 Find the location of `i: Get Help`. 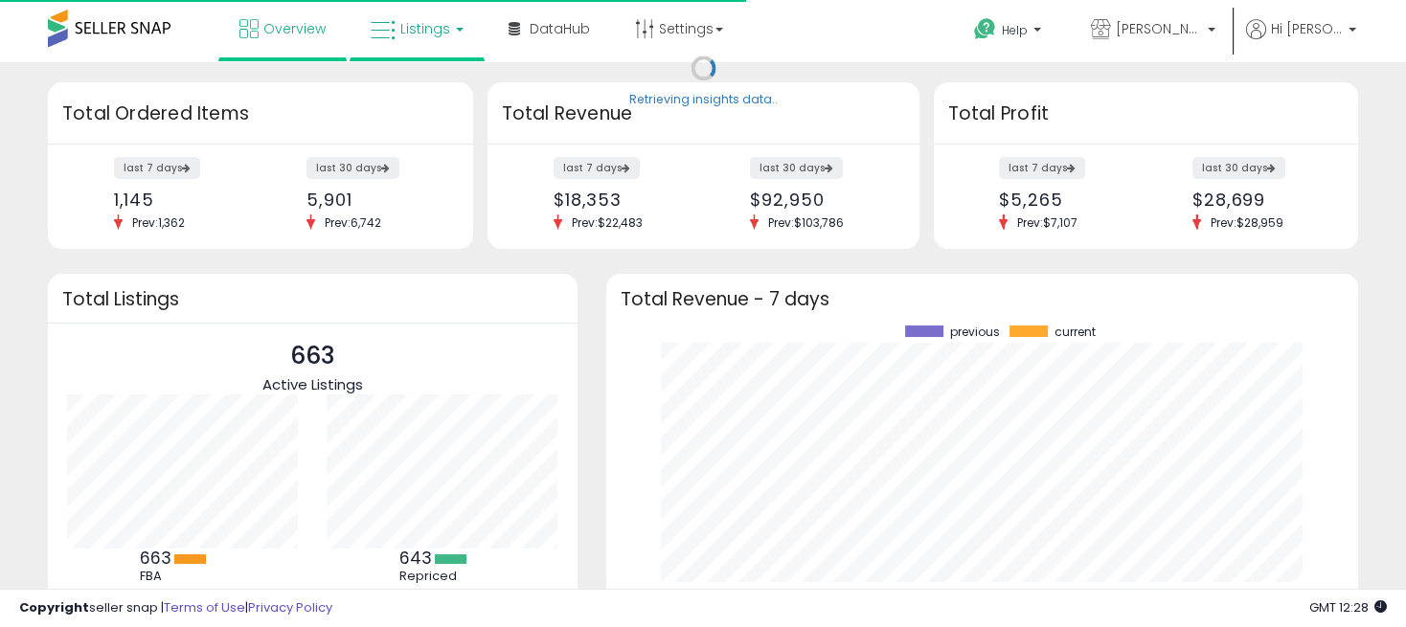

i: Get Help is located at coordinates (984, 29).